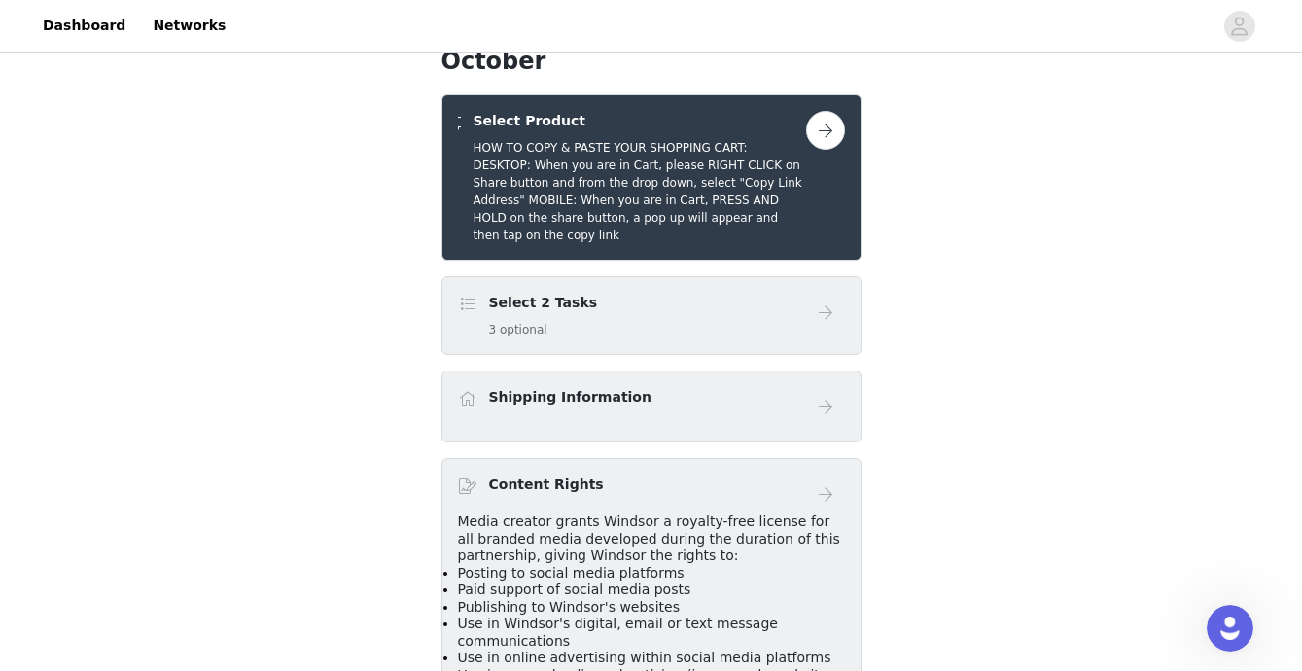 The image size is (1302, 671). What do you see at coordinates (570, 397) in the screenshot?
I see `h4: Shipping Information` at bounding box center [570, 397].